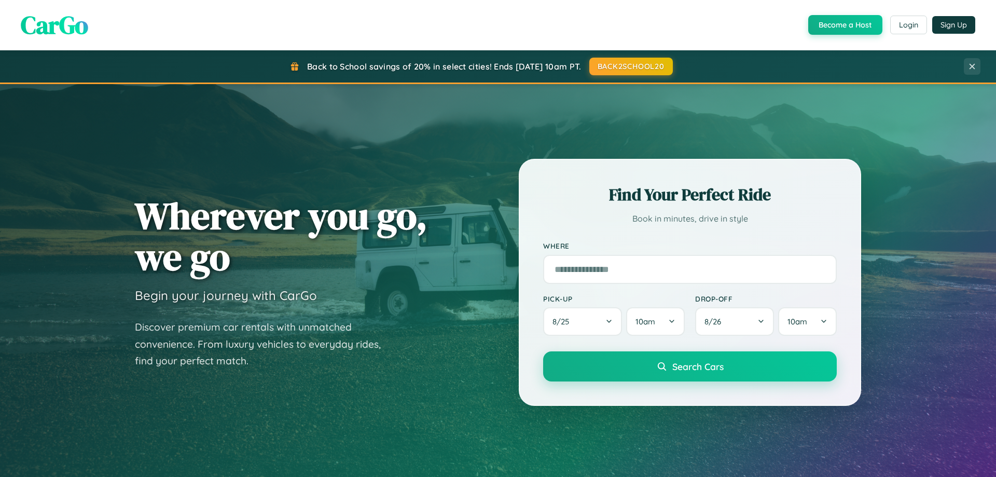 Image resolution: width=996 pixels, height=477 pixels. I want to click on span: 8 / 25, so click(563, 321).